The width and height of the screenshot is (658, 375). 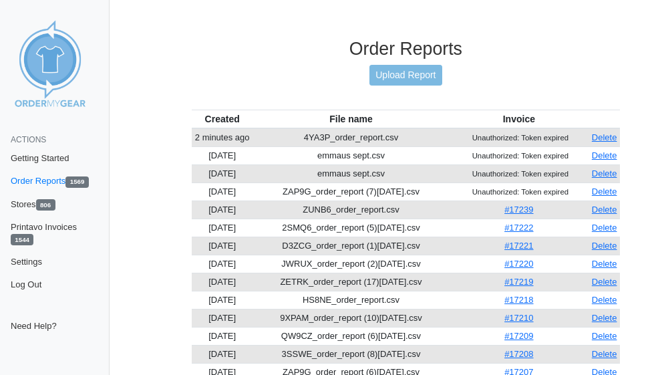 What do you see at coordinates (351, 138) in the screenshot?
I see `td: 4YA3P_order_report.csv` at bounding box center [351, 138].